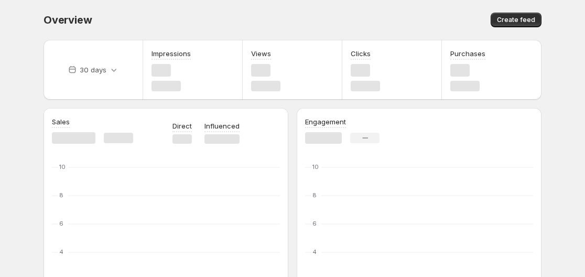 This screenshot has width=585, height=277. Describe the element at coordinates (61, 122) in the screenshot. I see `h3: Sales` at that location.